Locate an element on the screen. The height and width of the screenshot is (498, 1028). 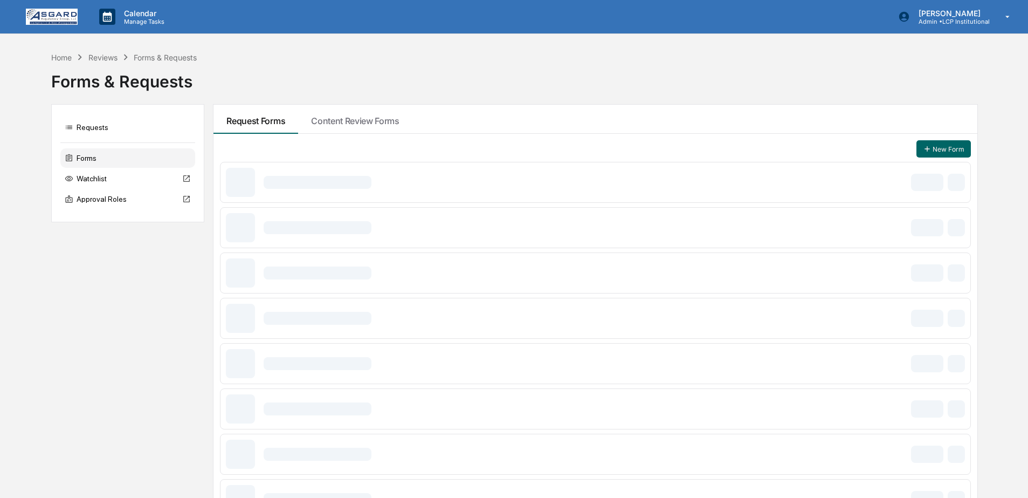
button: Content Review Forms is located at coordinates (355, 119).